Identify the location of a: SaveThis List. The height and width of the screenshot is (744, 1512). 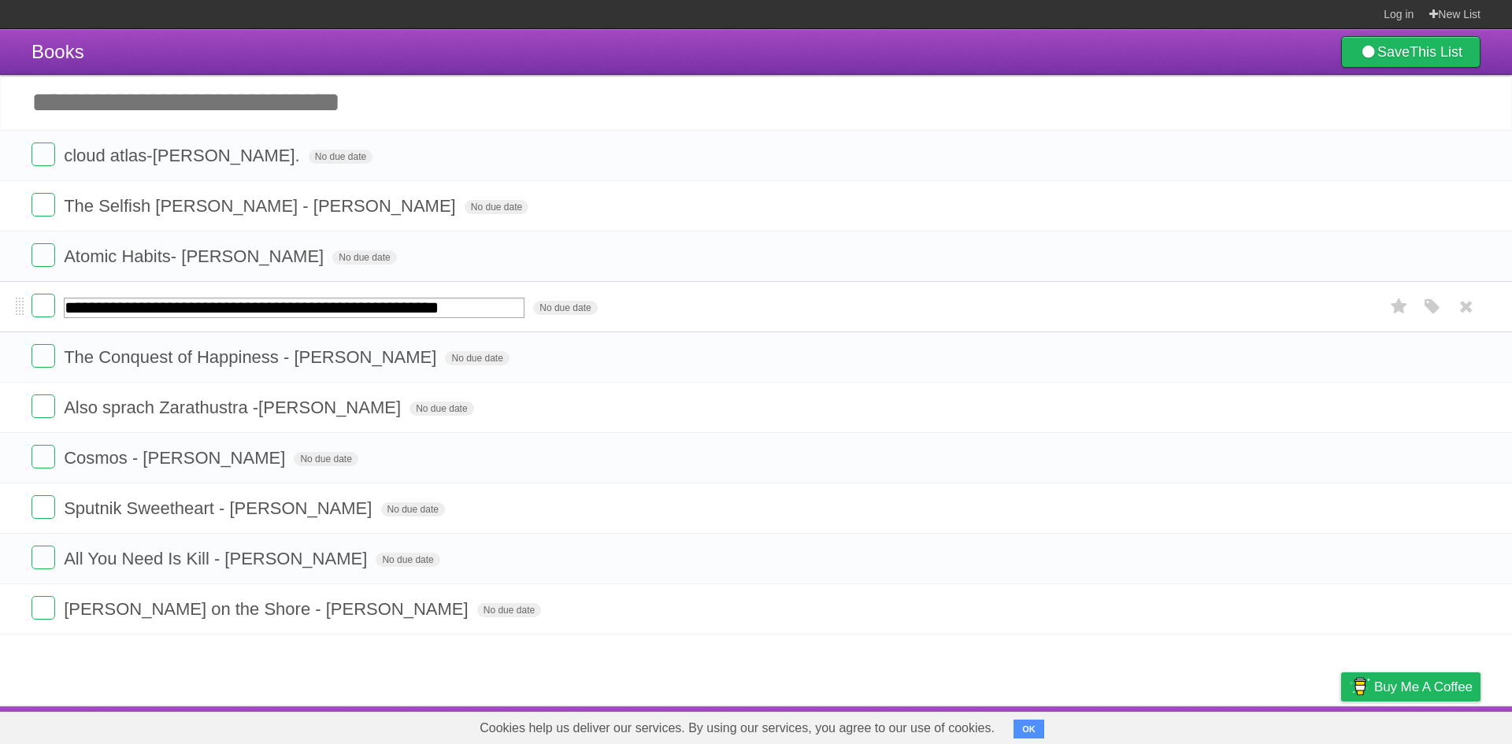
(1411, 52).